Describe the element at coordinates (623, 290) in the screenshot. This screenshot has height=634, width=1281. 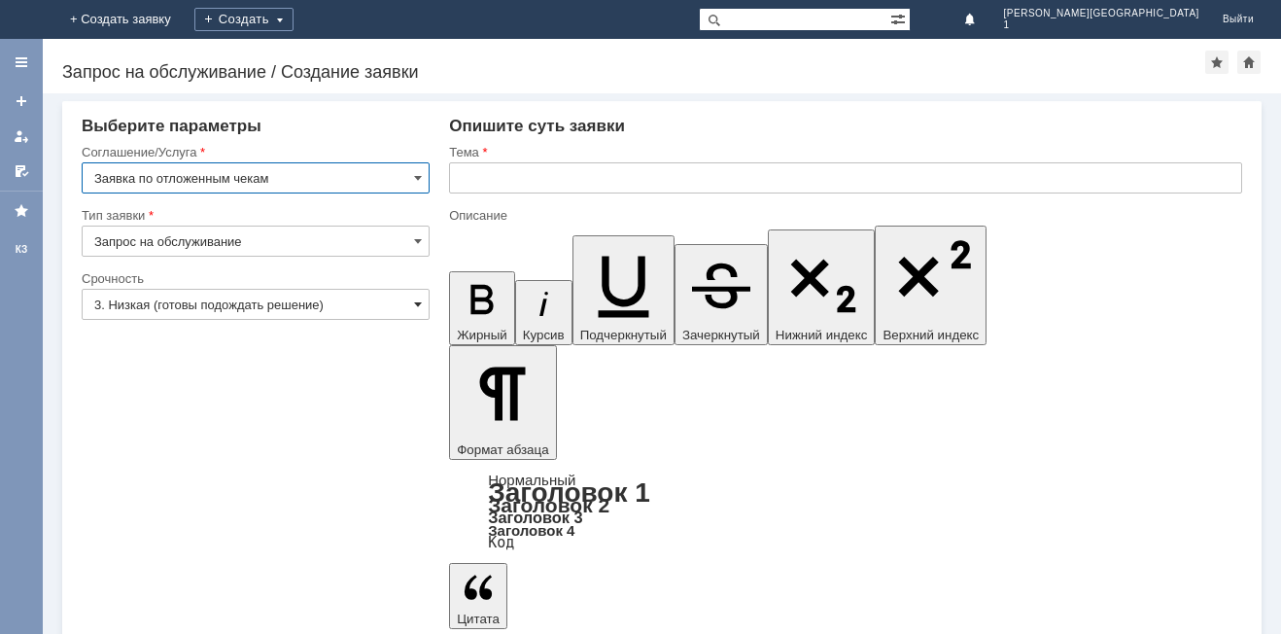
I see `button: Подчеркнутый` at that location.